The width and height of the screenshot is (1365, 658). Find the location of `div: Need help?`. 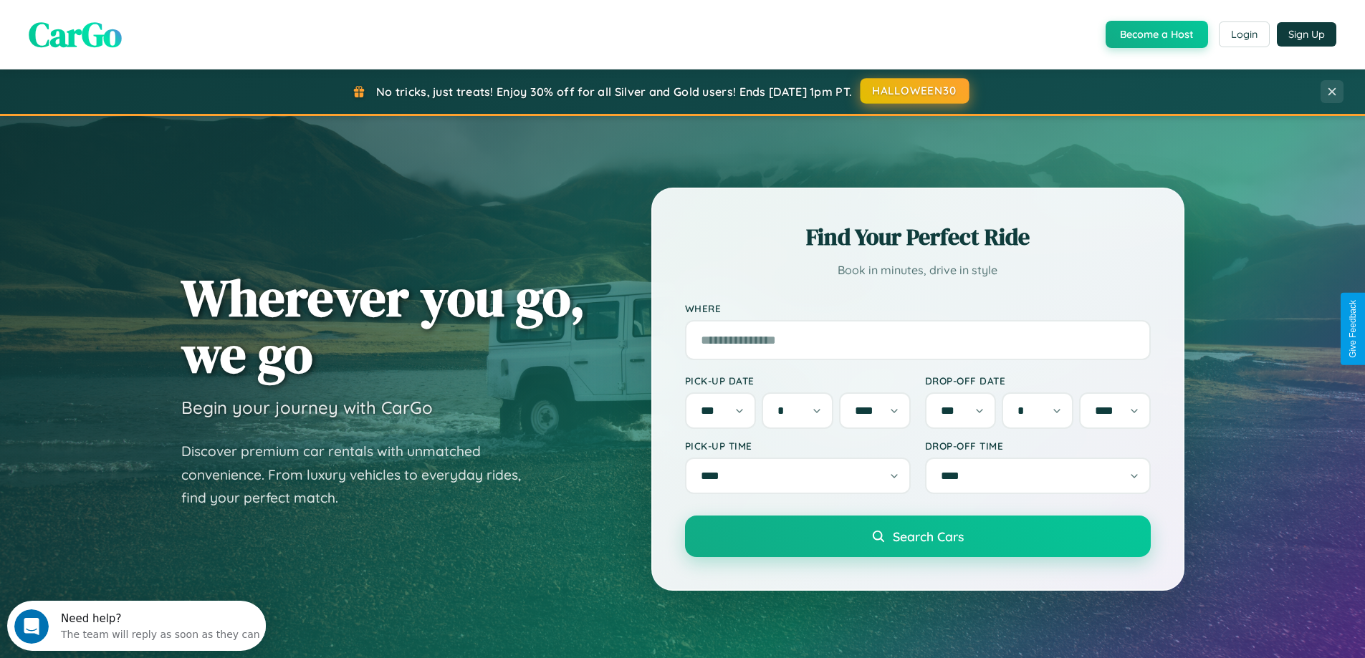

div: Need help? is located at coordinates (153, 18).